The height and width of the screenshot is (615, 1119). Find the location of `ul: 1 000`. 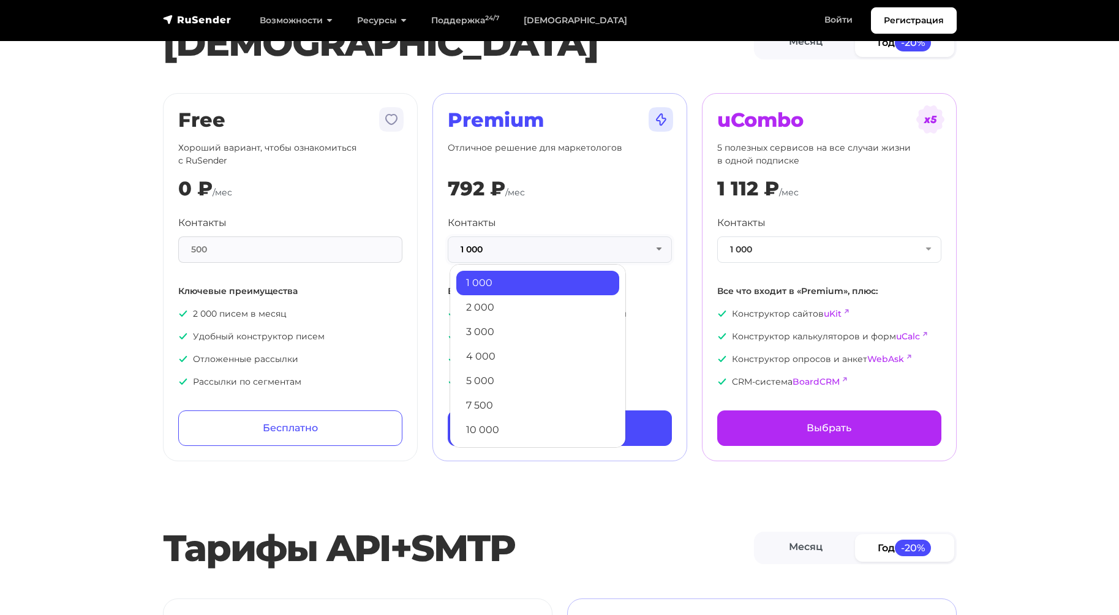

ul: 1 000 is located at coordinates (538, 356).